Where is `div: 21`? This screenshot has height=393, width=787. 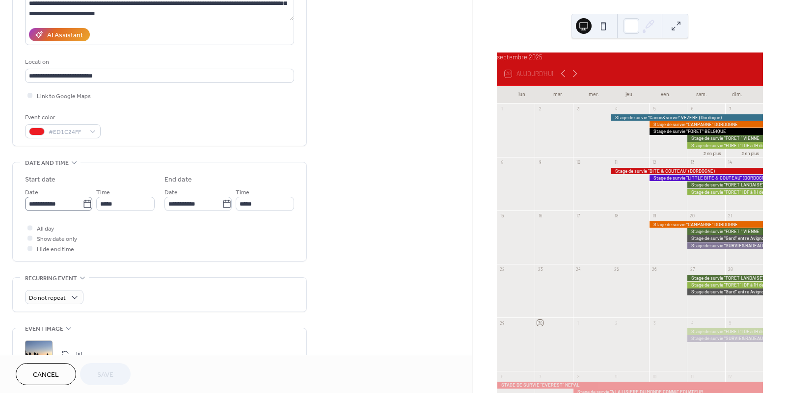
div: 21 is located at coordinates (730, 216).